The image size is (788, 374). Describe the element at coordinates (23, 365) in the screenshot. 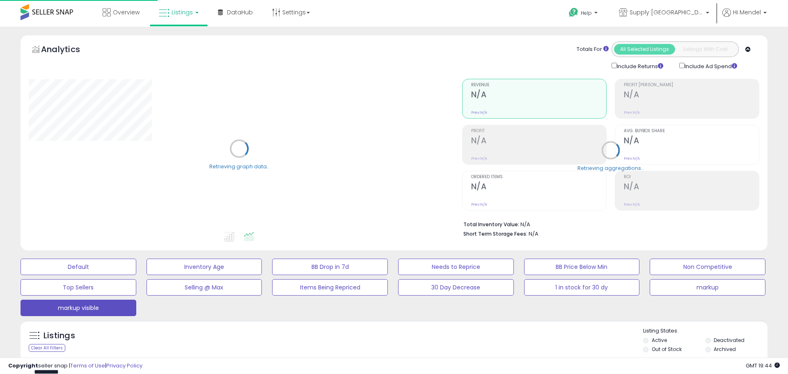

I see `strong: Copyright` at that location.